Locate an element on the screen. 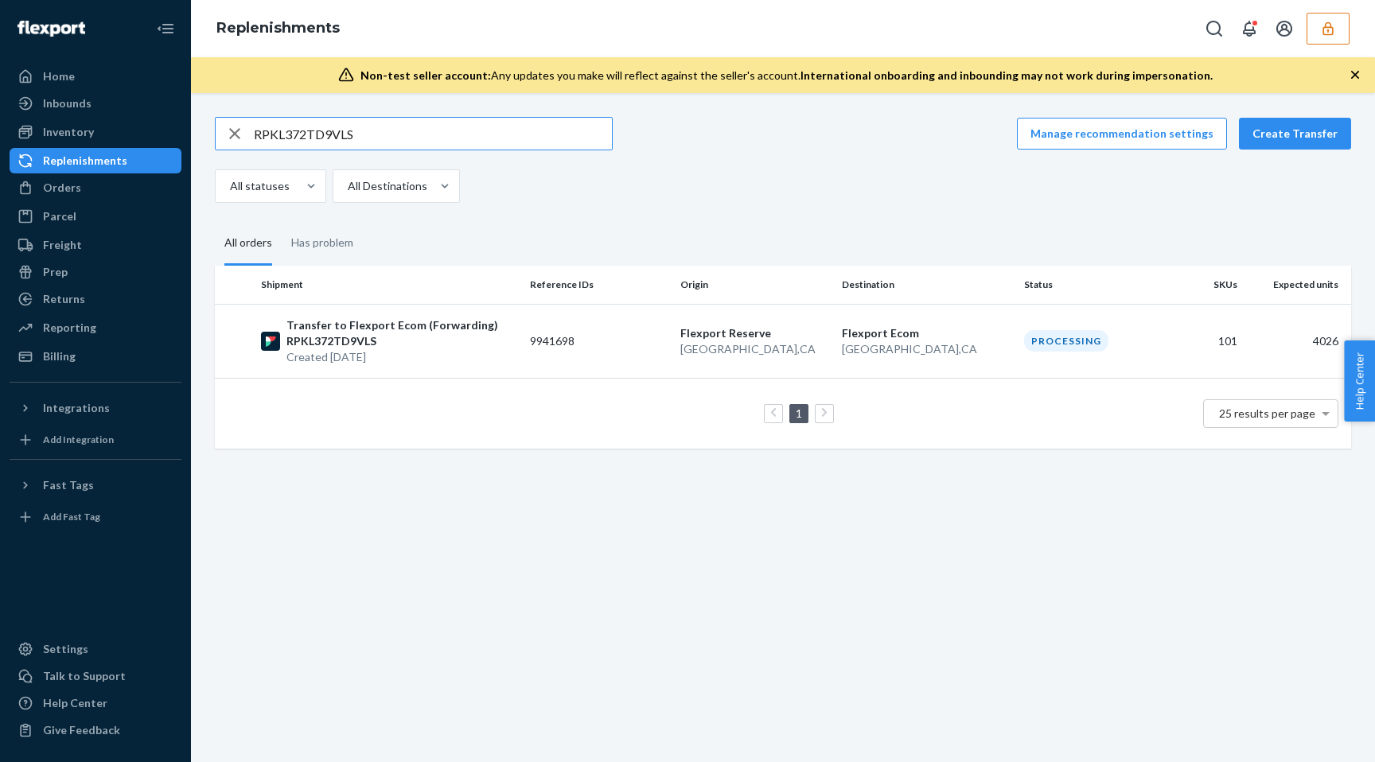  a: Freight is located at coordinates (95, 245).